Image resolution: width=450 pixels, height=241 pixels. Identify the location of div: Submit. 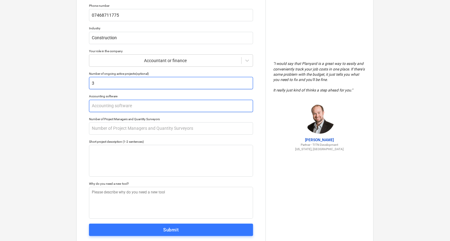
(171, 230).